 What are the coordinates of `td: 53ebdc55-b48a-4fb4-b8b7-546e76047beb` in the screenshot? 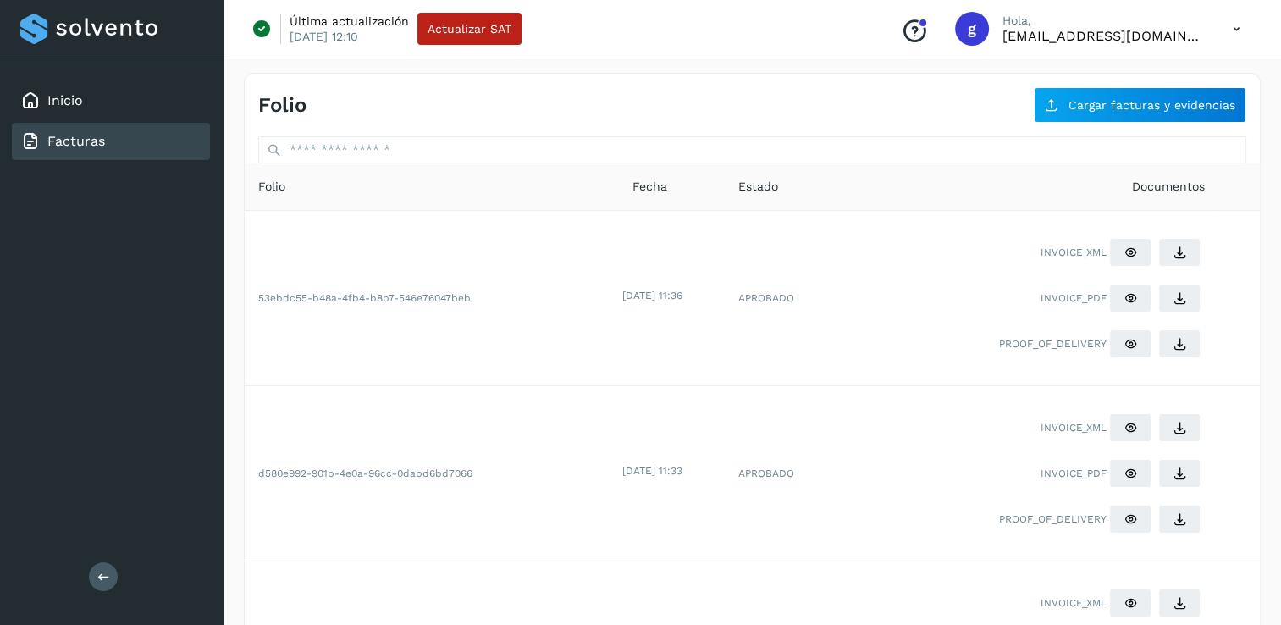 It's located at (431, 298).